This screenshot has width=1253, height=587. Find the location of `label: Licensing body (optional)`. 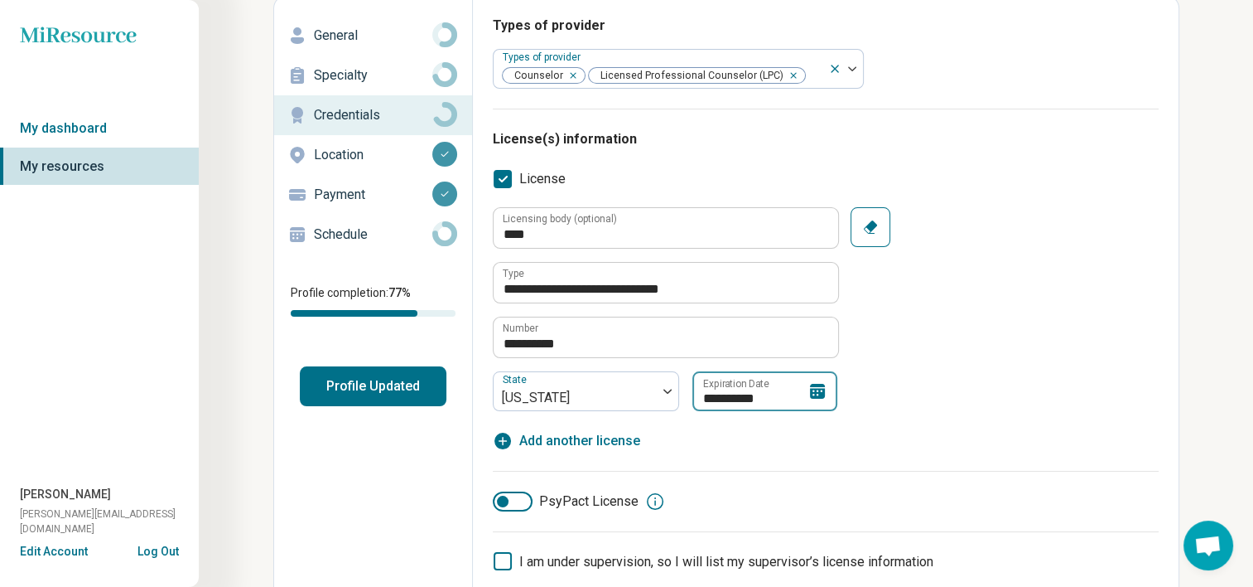

label: Licensing body (optional) is located at coordinates (560, 219).